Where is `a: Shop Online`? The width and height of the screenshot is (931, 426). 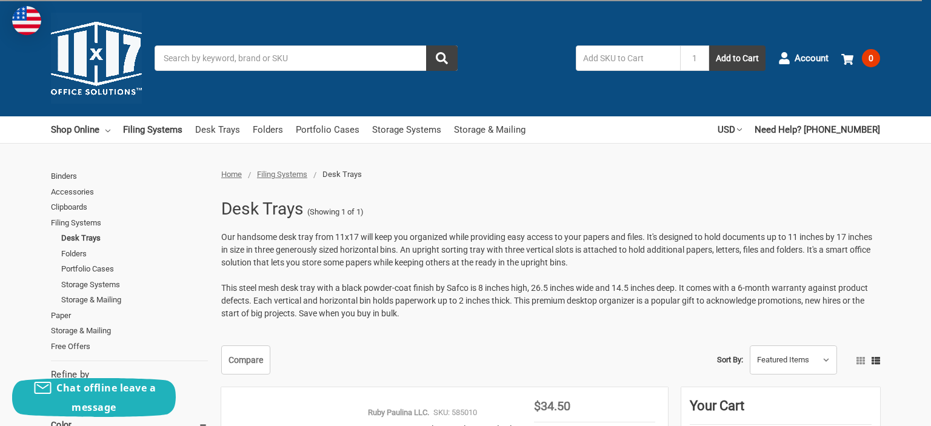 a: Shop Online is located at coordinates (81, 130).